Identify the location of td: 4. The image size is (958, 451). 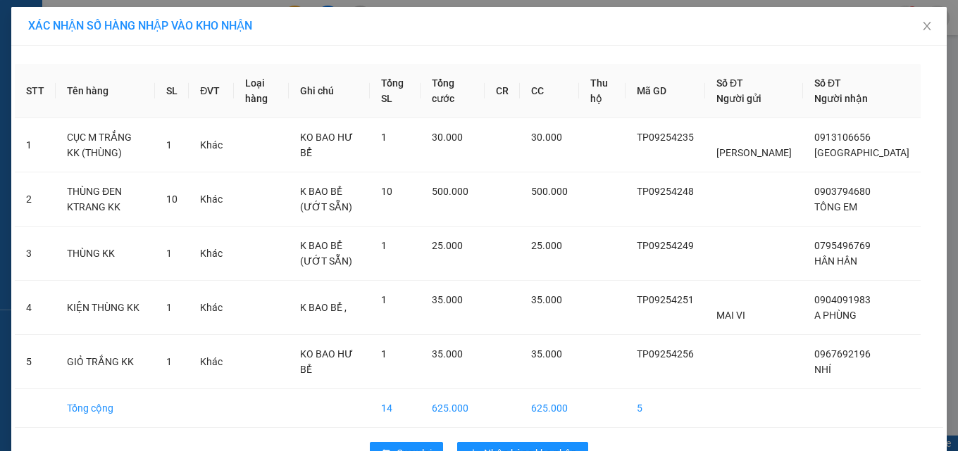
(35, 308).